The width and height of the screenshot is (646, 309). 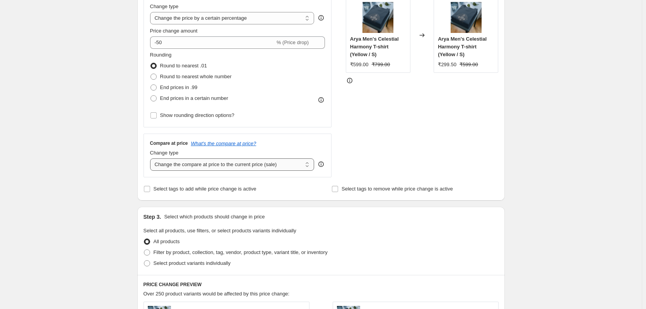 What do you see at coordinates (205, 189) in the screenshot?
I see `span: Select tags to add while price change is active` at bounding box center [205, 189].